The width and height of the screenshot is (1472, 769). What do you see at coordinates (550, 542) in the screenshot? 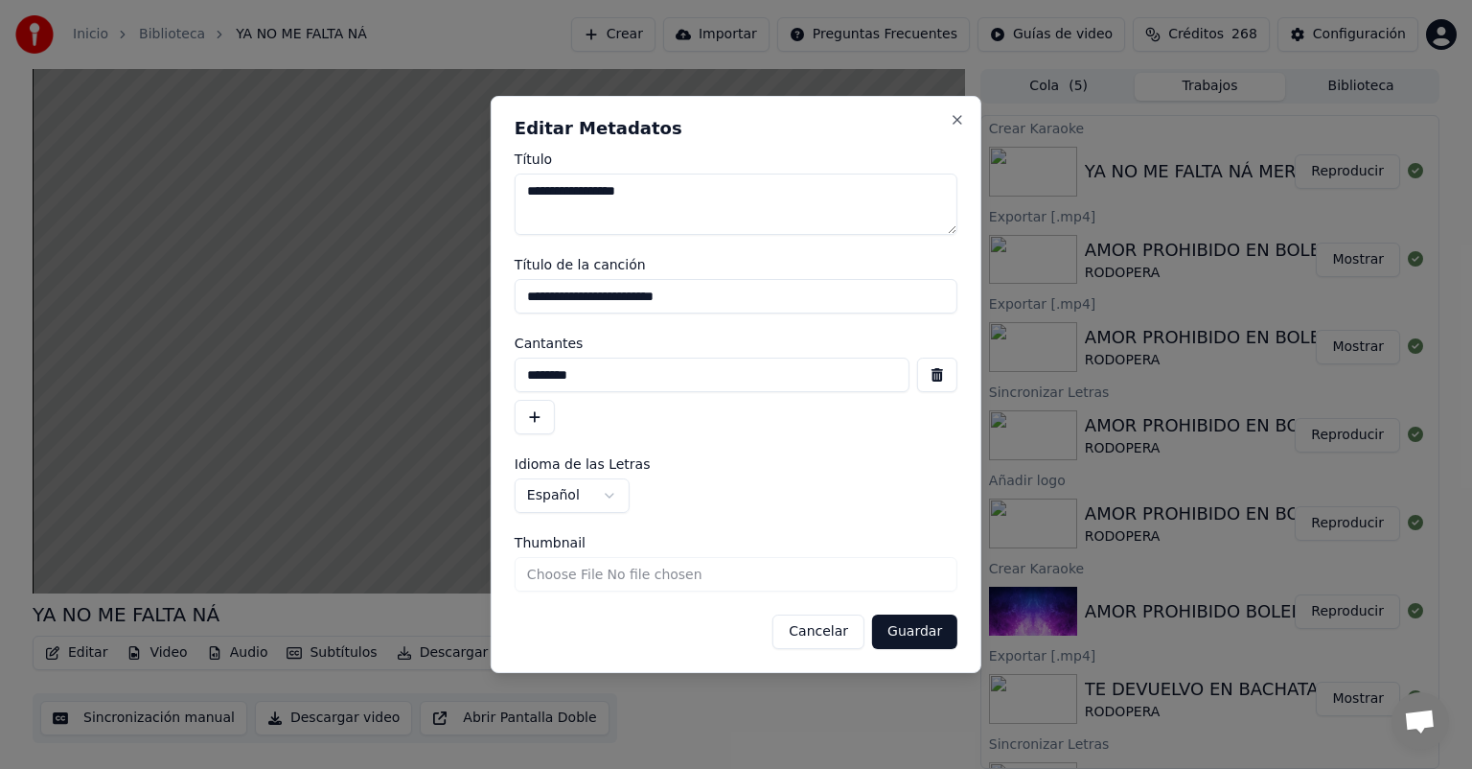
I see `span: Thumbnail` at bounding box center [550, 542].